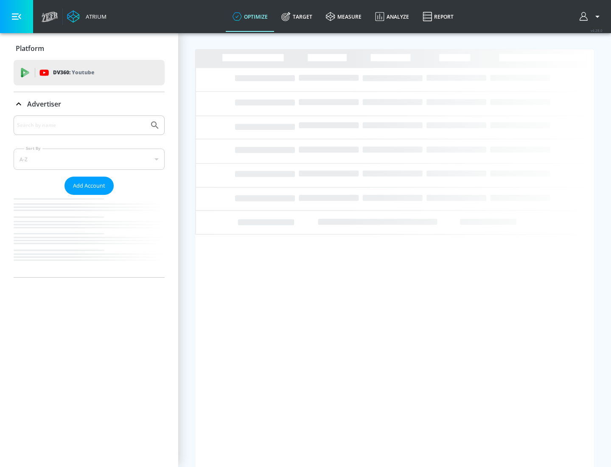  What do you see at coordinates (89, 73) in the screenshot?
I see `div: DV360: Youtube` at bounding box center [89, 73].